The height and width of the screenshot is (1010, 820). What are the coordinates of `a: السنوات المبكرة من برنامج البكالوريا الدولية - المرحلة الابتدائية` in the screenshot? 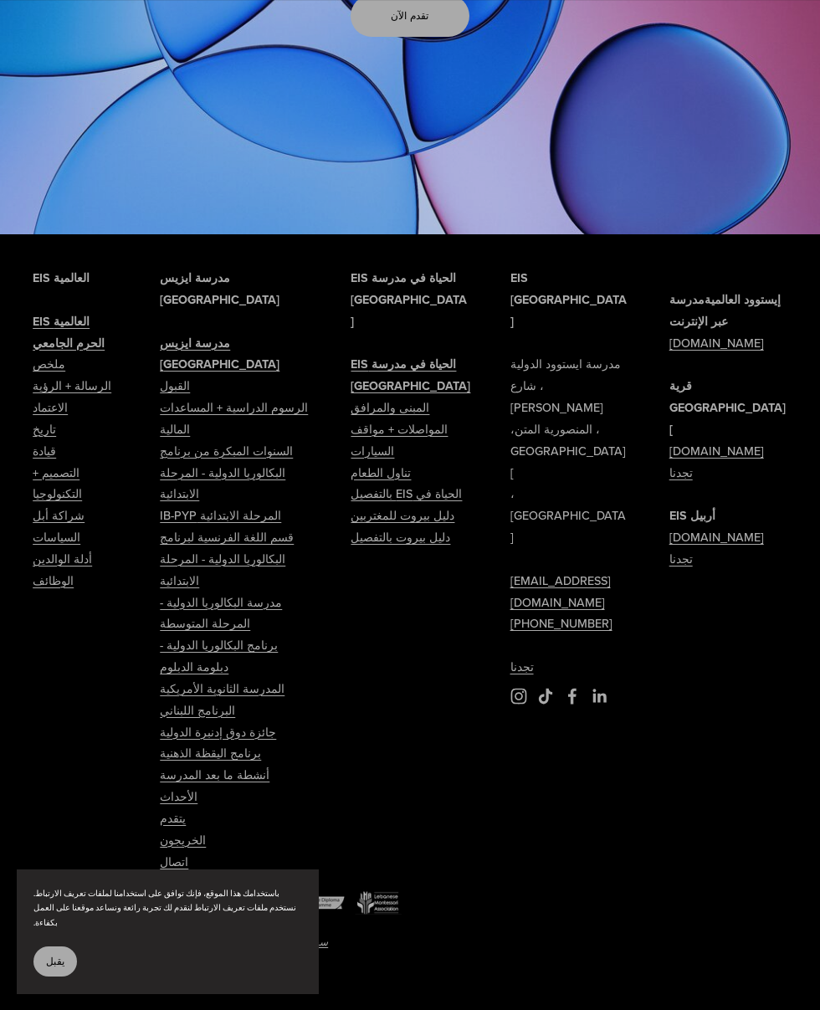 It's located at (234, 473).